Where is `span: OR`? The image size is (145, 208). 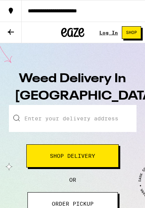 span: OR is located at coordinates (73, 180).